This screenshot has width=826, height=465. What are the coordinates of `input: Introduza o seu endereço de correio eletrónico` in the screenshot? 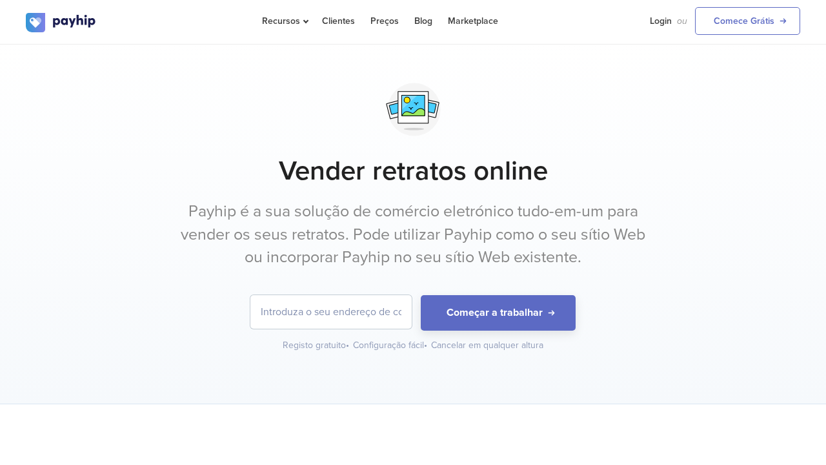 It's located at (331, 312).